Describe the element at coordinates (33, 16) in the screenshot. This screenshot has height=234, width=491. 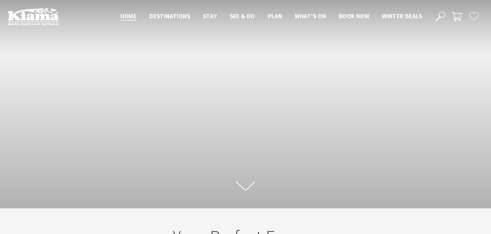
I see `img: Kiama Logo` at that location.